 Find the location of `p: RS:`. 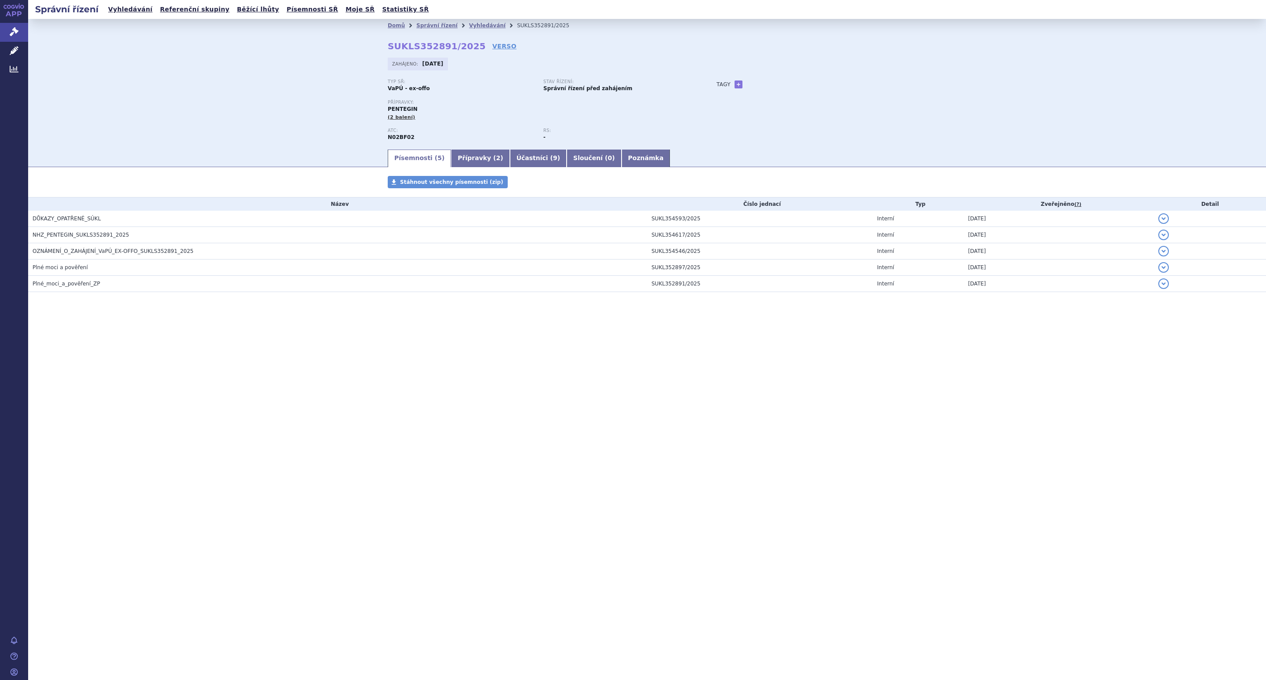

p: RS: is located at coordinates (617, 131).